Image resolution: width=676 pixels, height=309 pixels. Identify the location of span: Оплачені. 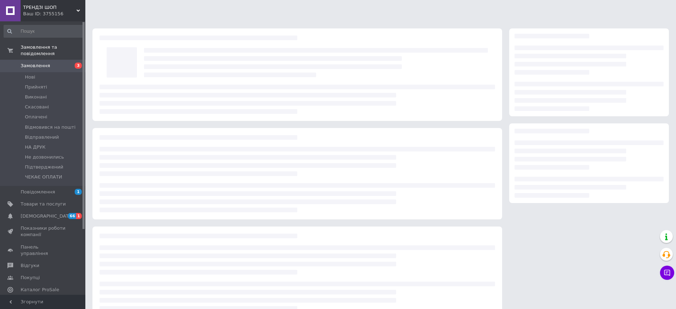
(36, 117).